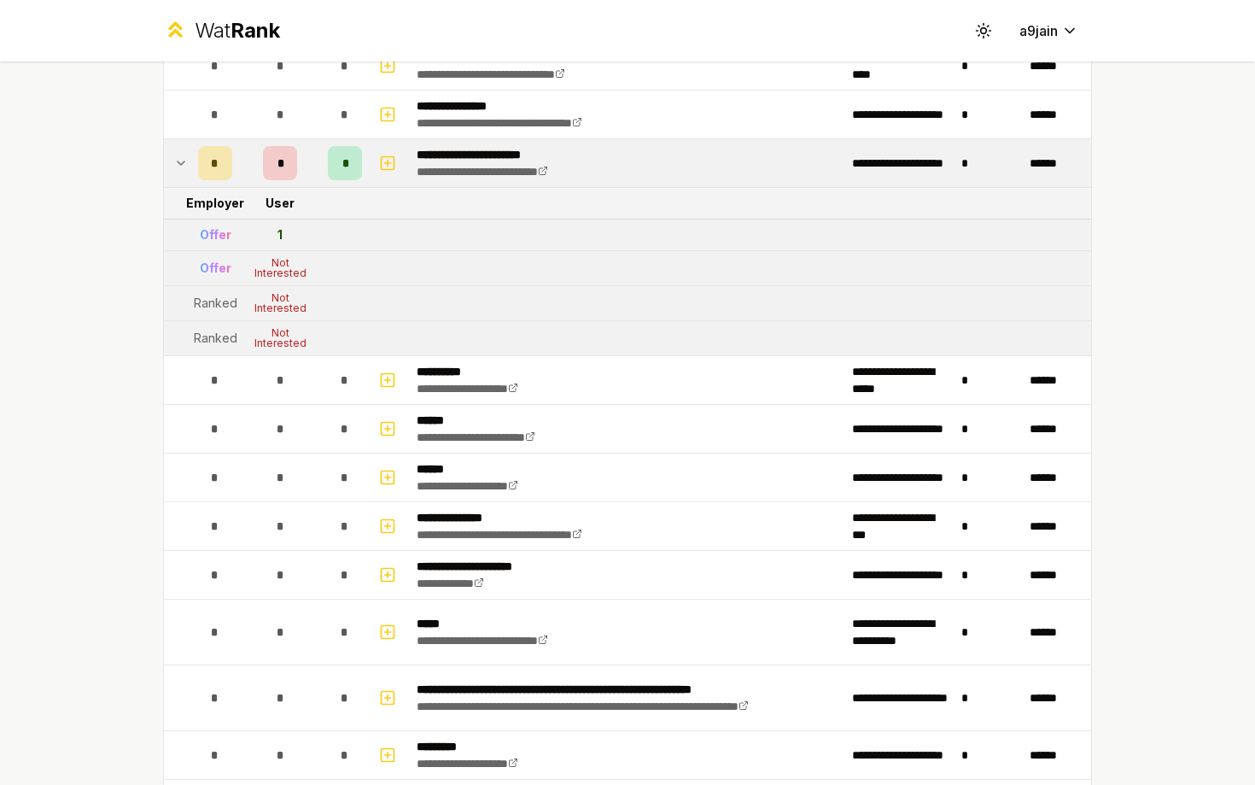 The image size is (1255, 785). What do you see at coordinates (215, 203) in the screenshot?
I see `td: Employer` at bounding box center [215, 203].